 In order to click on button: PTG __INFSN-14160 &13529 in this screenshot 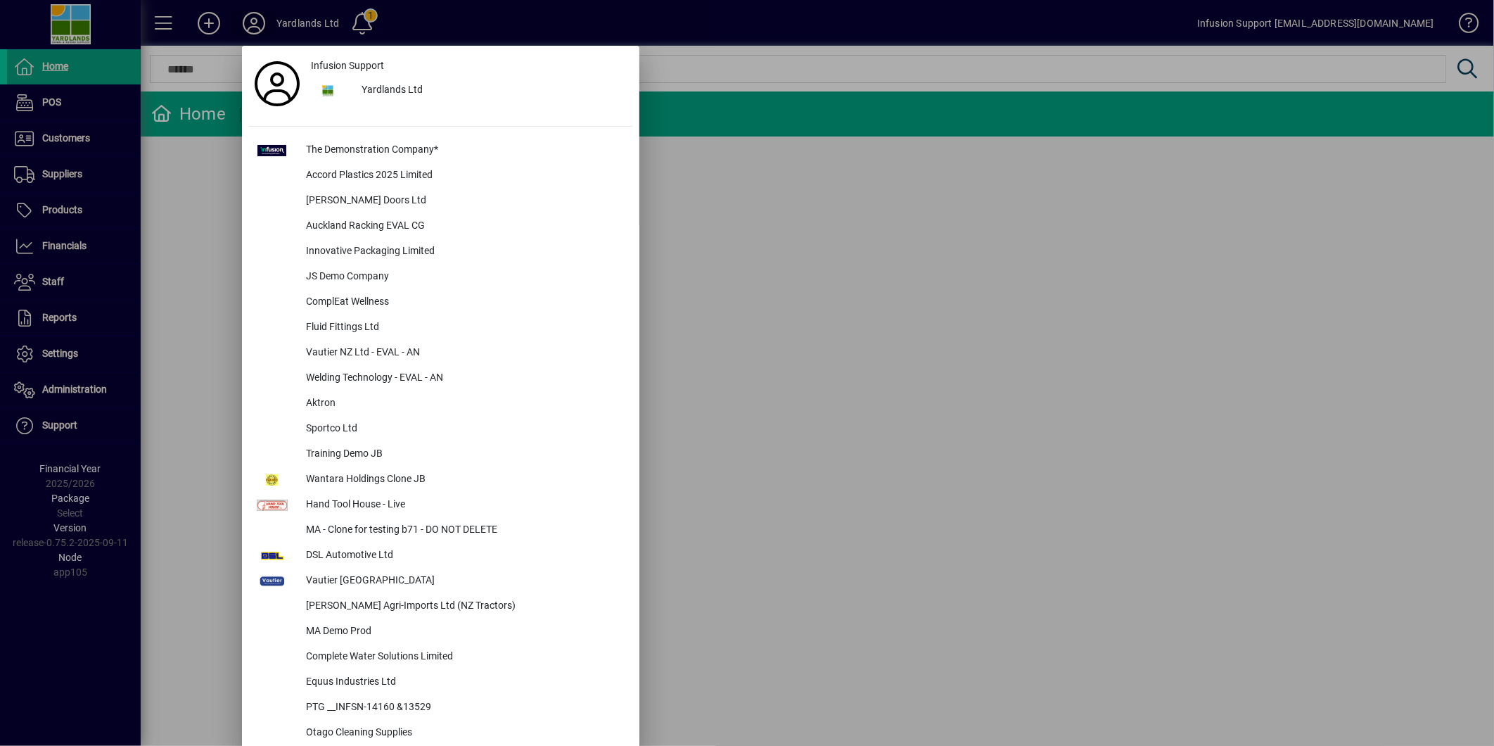, I will do `click(440, 708)`.